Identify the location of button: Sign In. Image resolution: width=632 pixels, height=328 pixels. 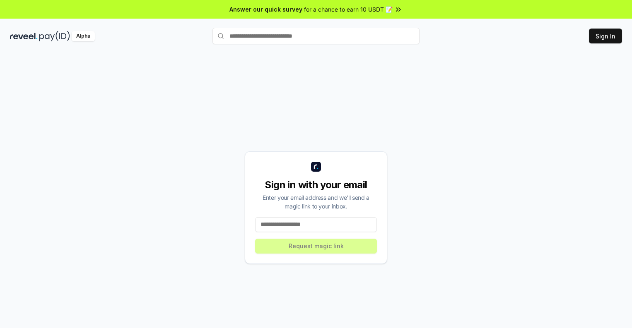
(606, 36).